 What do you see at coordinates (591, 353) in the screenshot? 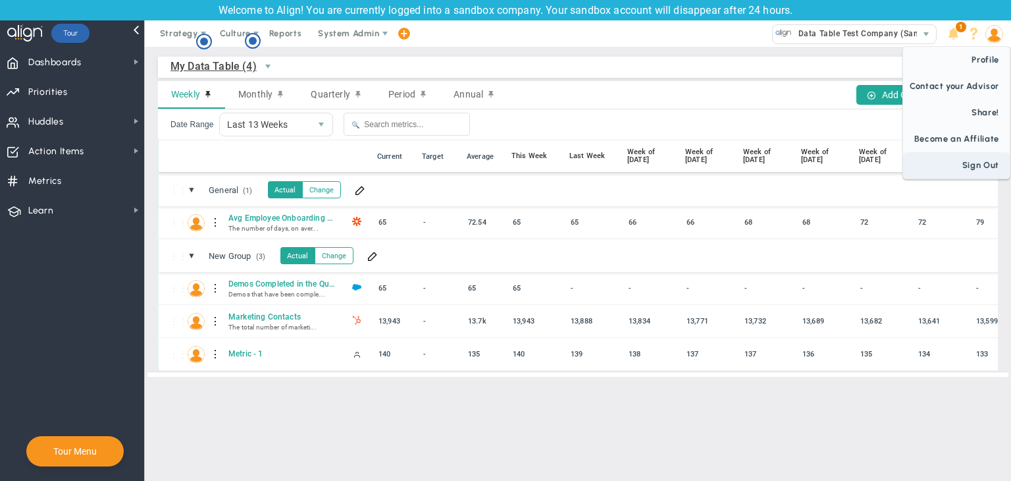
I see `div: 139` at bounding box center [591, 353].